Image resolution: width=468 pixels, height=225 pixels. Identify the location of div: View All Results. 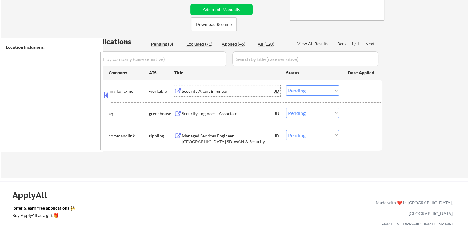
(314, 44).